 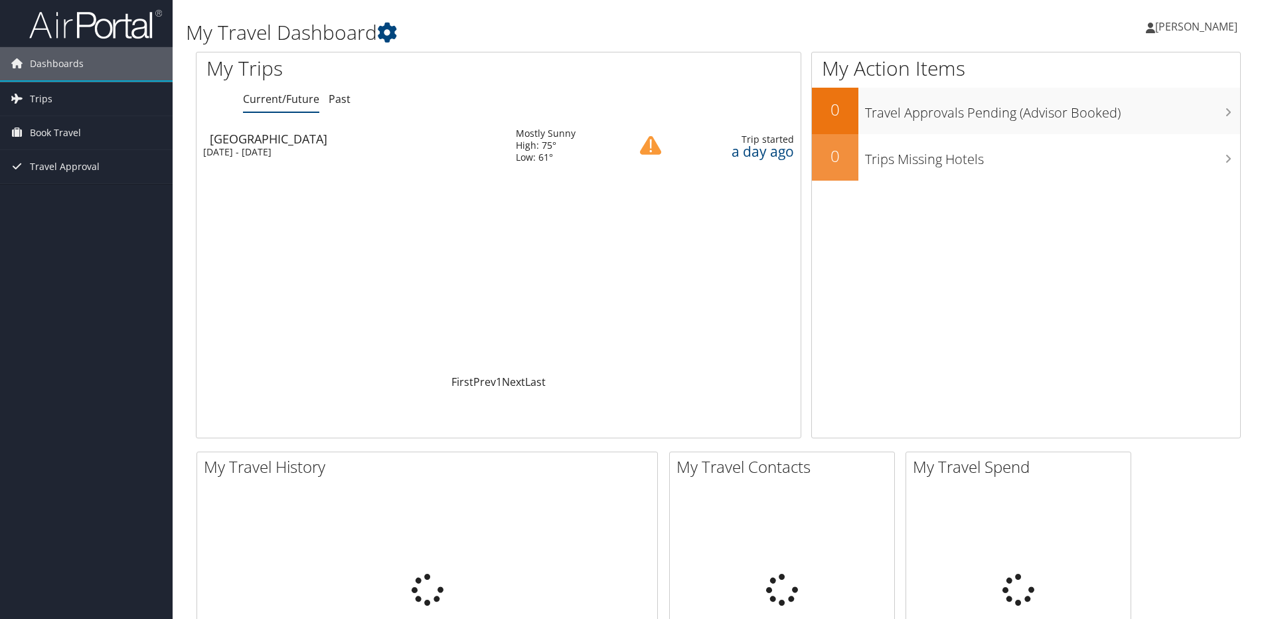 What do you see at coordinates (1052, 110) in the screenshot?
I see `h3: Travel Approvals Pending (Advisor Booked)` at bounding box center [1052, 110].